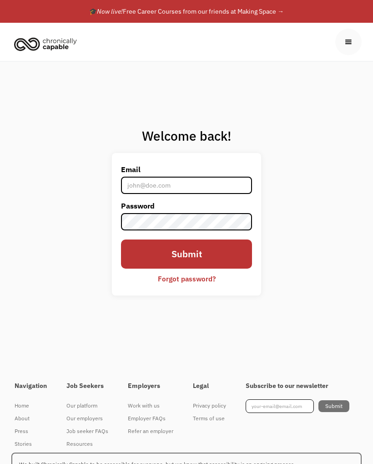 This screenshot has width=373, height=464. I want to click on form: Footer Newsletter, so click(298, 406).